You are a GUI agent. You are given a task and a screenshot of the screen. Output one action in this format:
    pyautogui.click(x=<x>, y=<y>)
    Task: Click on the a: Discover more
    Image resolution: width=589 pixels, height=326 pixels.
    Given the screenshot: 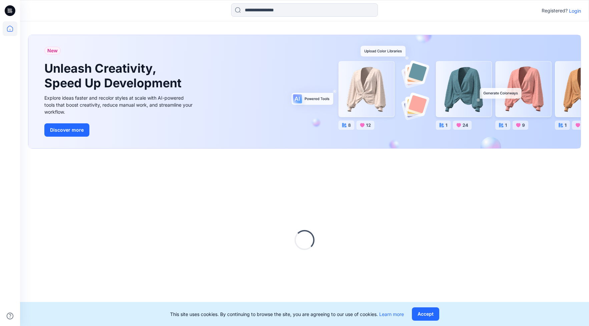 What is the action you would take?
    pyautogui.click(x=119, y=130)
    